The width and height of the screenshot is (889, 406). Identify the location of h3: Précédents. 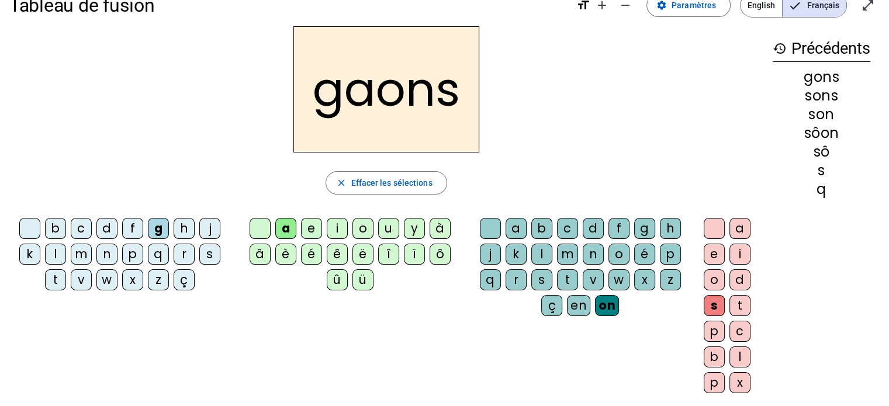
(821, 49).